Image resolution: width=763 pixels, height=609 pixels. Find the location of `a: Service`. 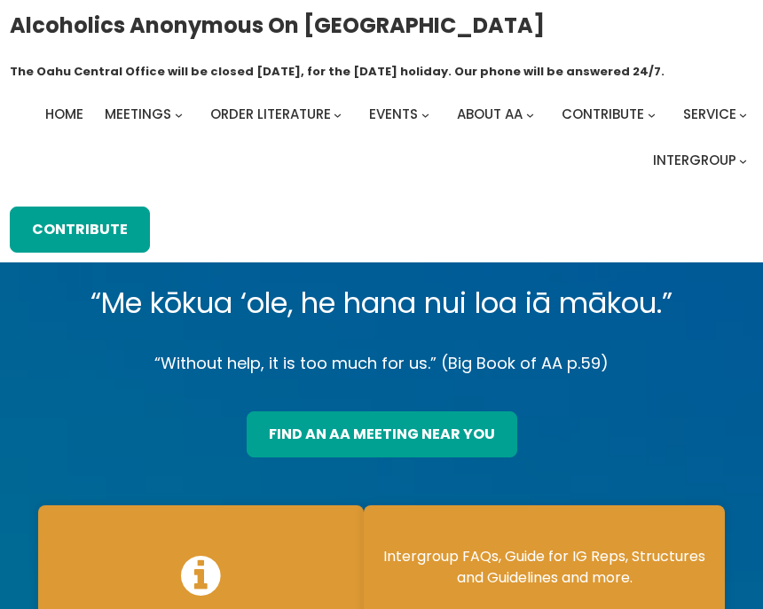

a: Service is located at coordinates (710, 114).